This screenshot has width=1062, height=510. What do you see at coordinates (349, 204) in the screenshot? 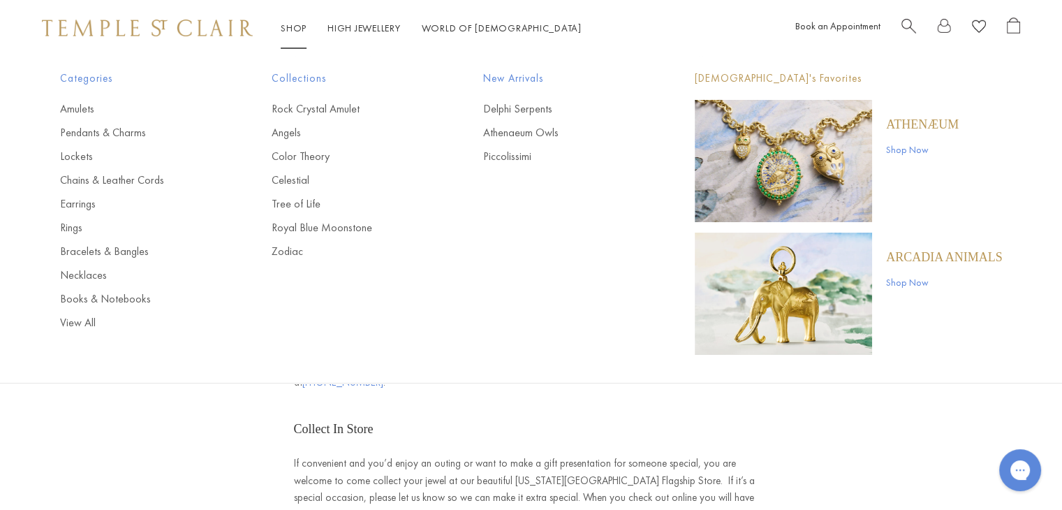
I see `a: Tree of Life` at bounding box center [349, 204].